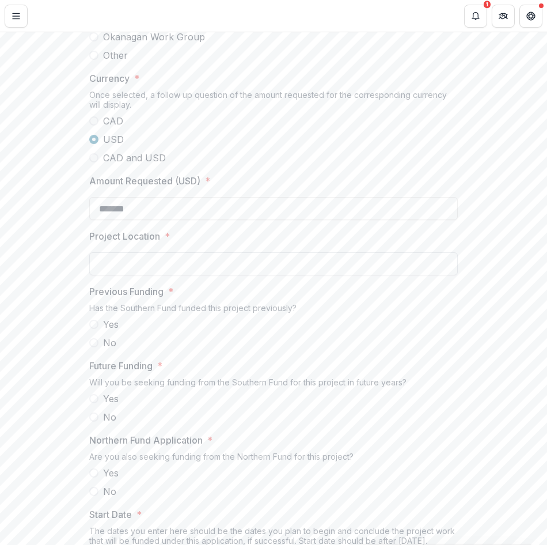 The image size is (547, 545). Describe the element at coordinates (274, 458) in the screenshot. I see `div: Are you also seeking funding from the Northern Fund for this project?` at that location.